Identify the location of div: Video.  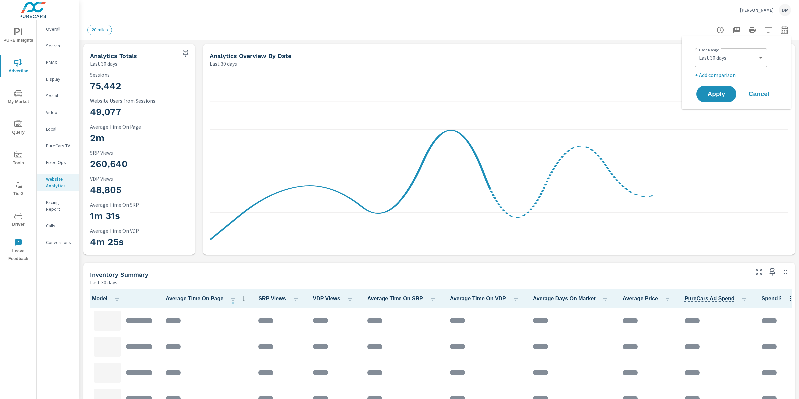
(58, 112).